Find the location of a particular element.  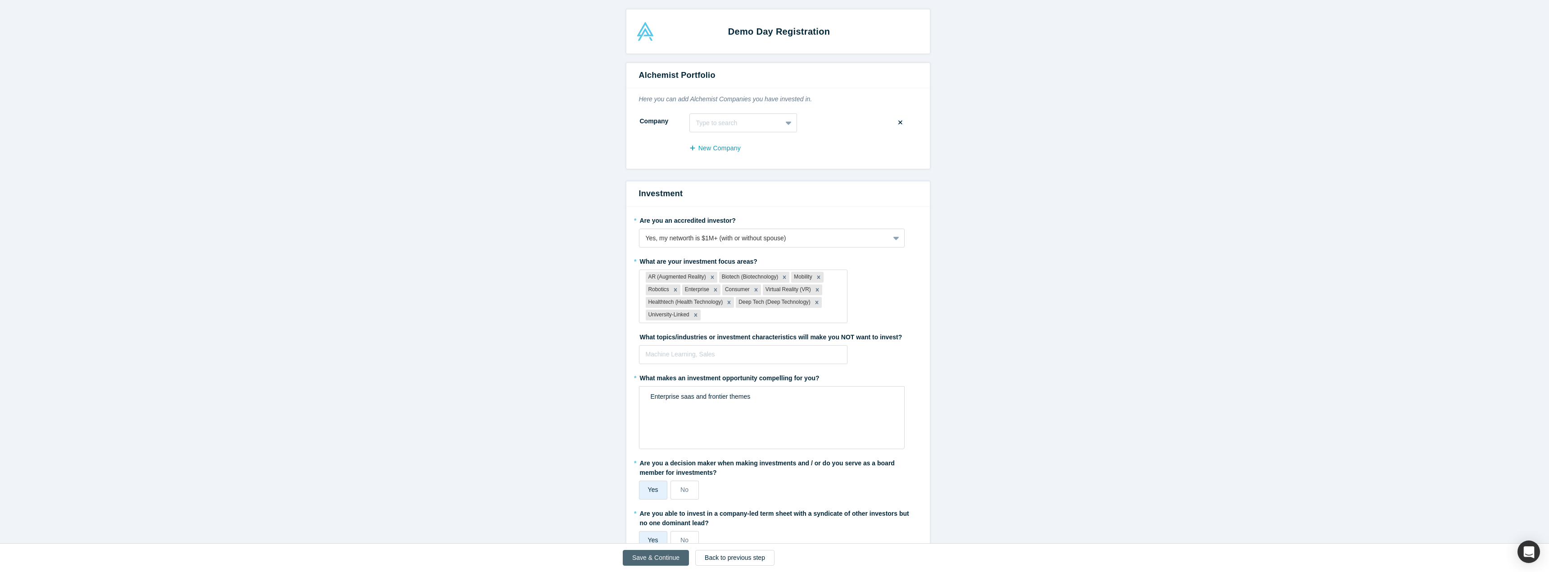

div: Remove Mobility is located at coordinates (819, 277).